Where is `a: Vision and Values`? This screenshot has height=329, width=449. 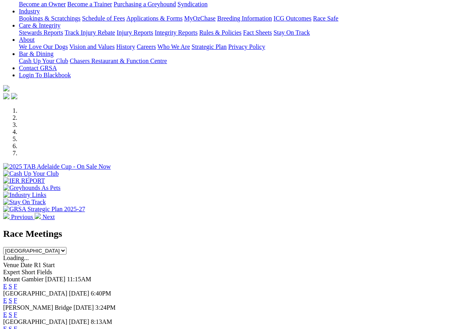
a: Vision and Values is located at coordinates (92, 46).